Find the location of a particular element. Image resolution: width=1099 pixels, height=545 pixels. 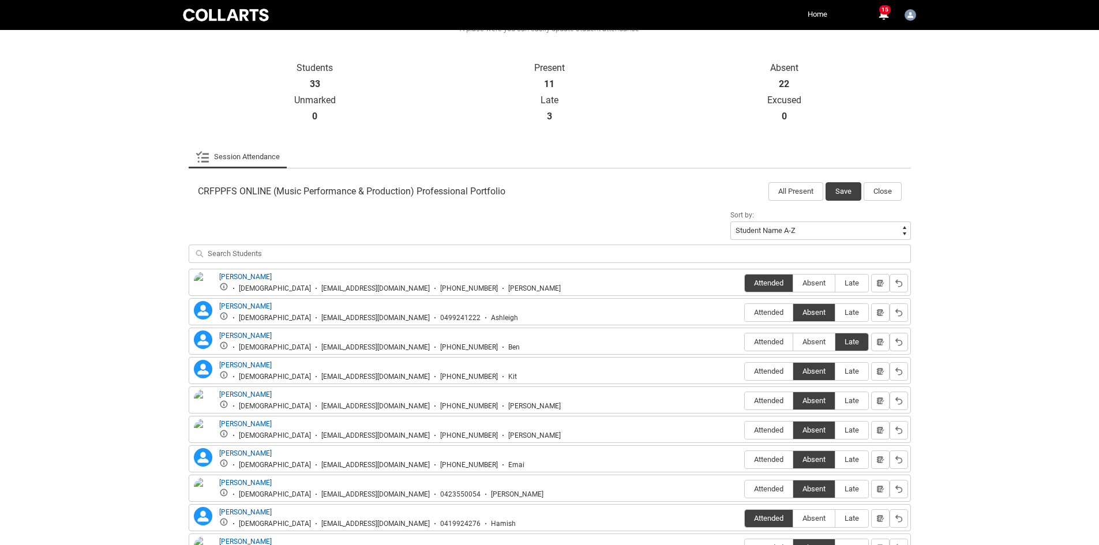

img: Alice Kernich is located at coordinates (203, 285).